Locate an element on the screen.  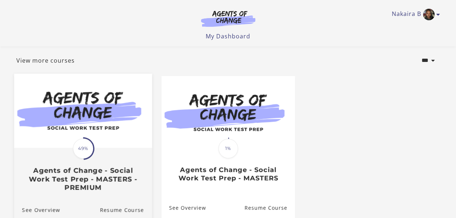
a: View more courses is located at coordinates (45, 61).